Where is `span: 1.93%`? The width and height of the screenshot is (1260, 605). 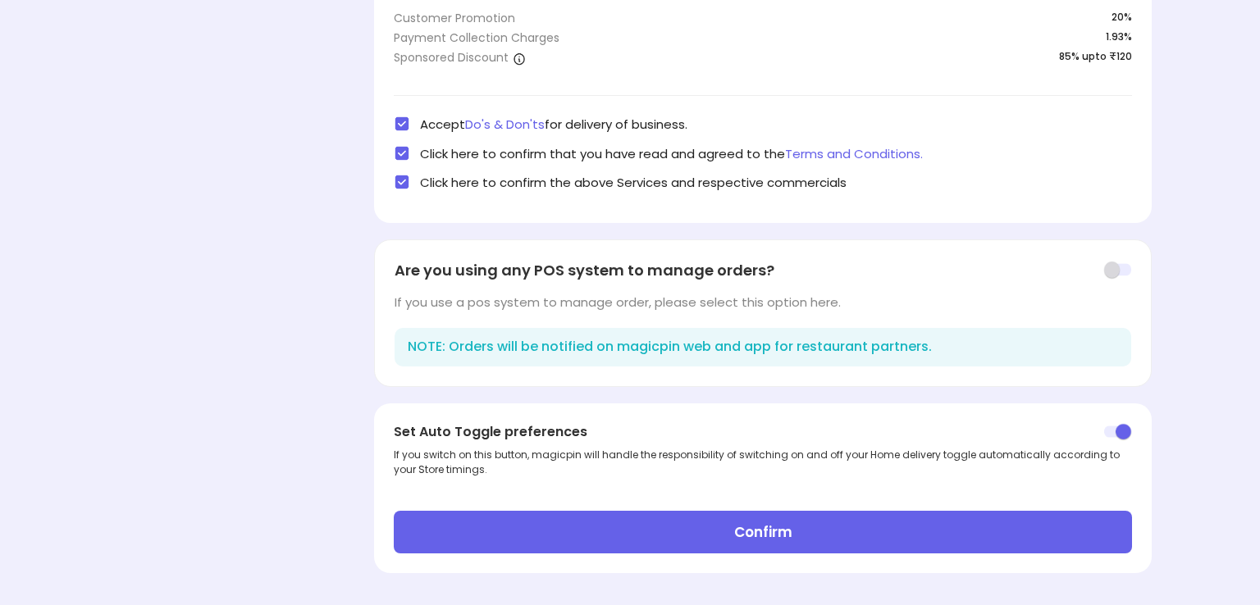
span: 1.93% is located at coordinates (1119, 39).